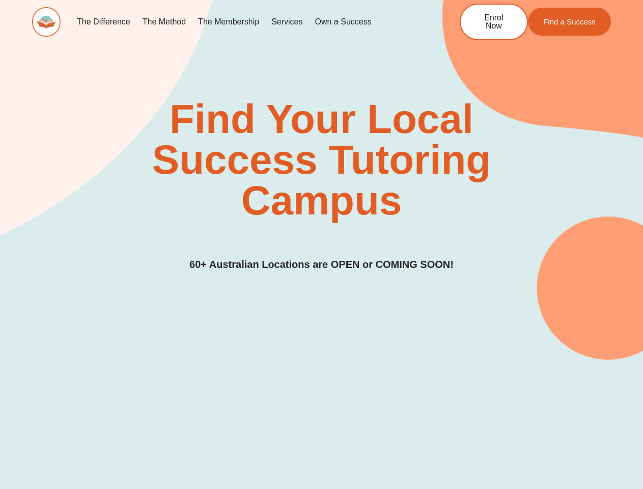 This screenshot has width=643, height=489. What do you see at coordinates (287, 22) in the screenshot?
I see `a: Services` at bounding box center [287, 22].